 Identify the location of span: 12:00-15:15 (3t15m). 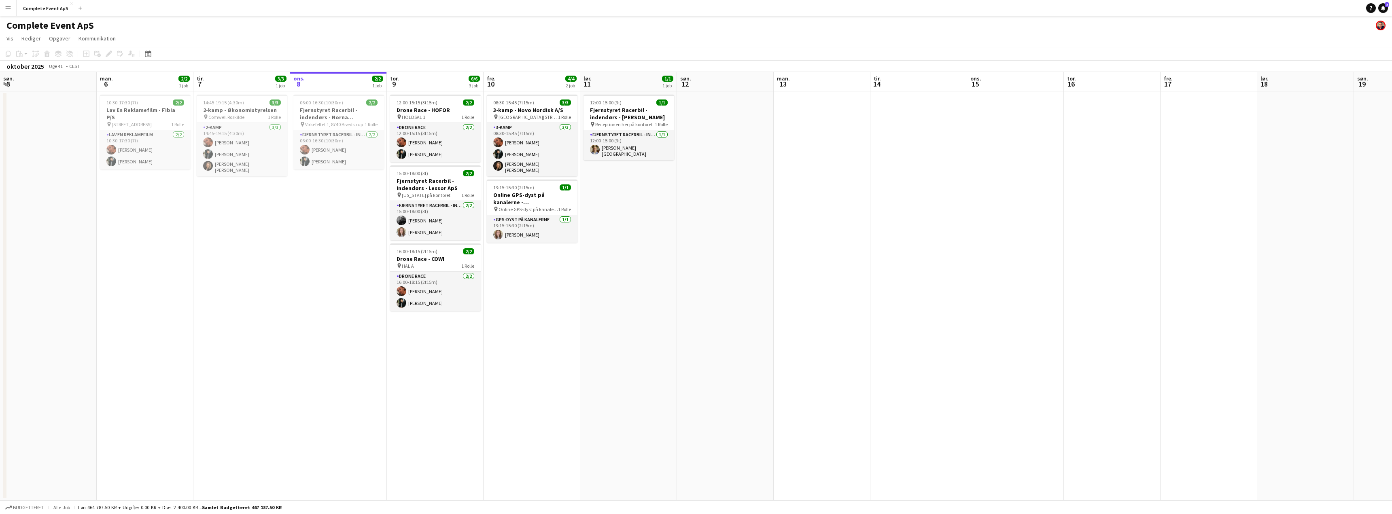
(417, 102).